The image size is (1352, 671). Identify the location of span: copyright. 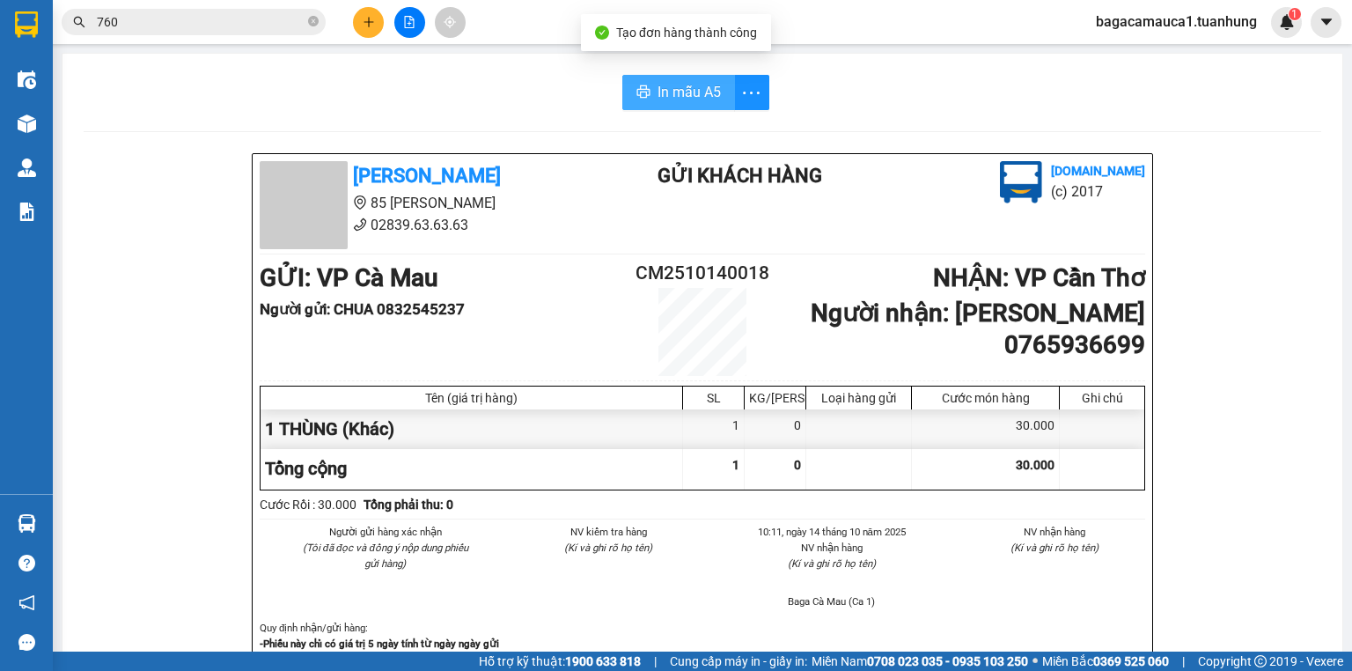
(1261, 661).